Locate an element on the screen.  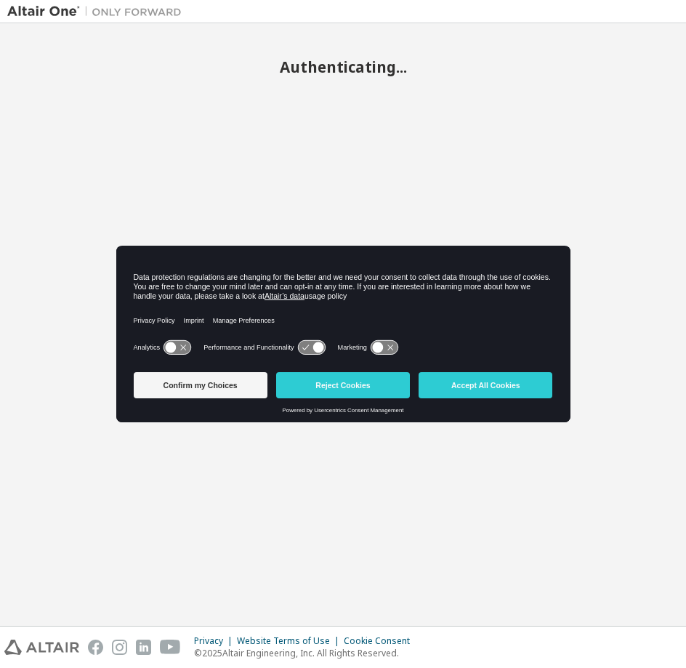
img: Altair One is located at coordinates (98, 12).